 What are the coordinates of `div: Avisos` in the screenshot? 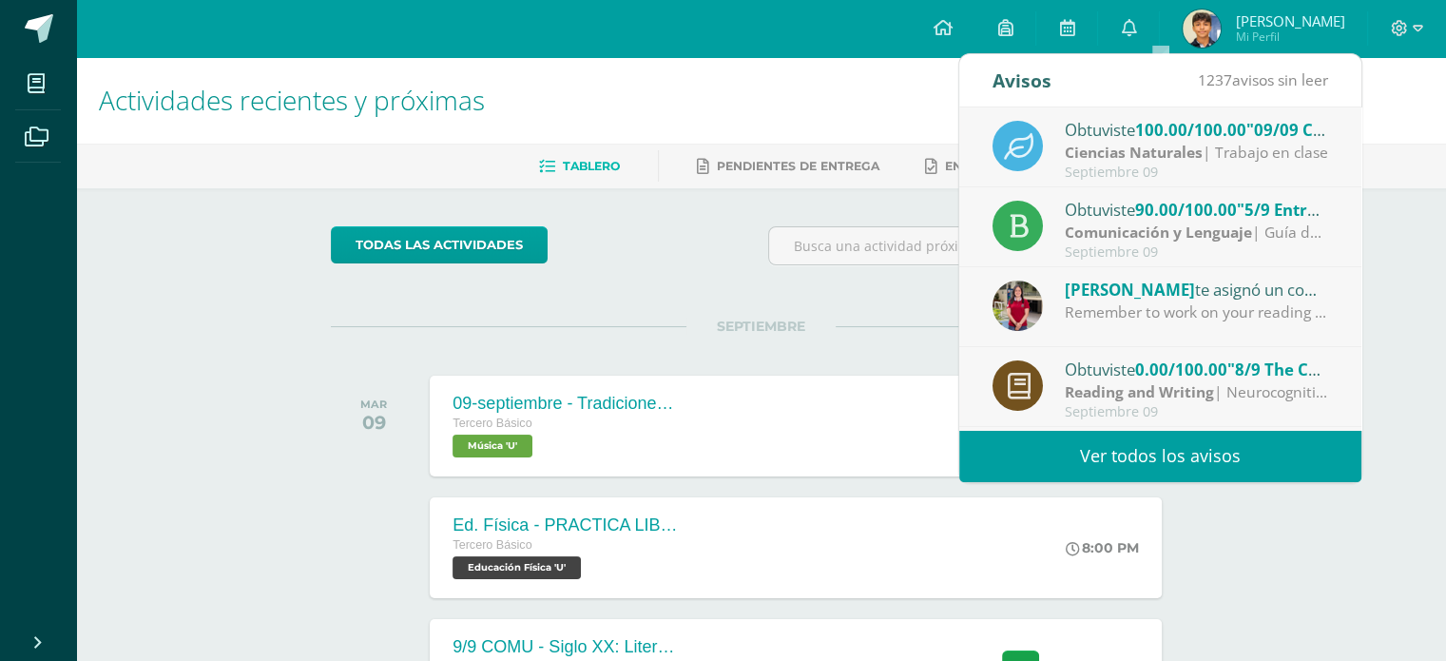 It's located at (1022, 80).